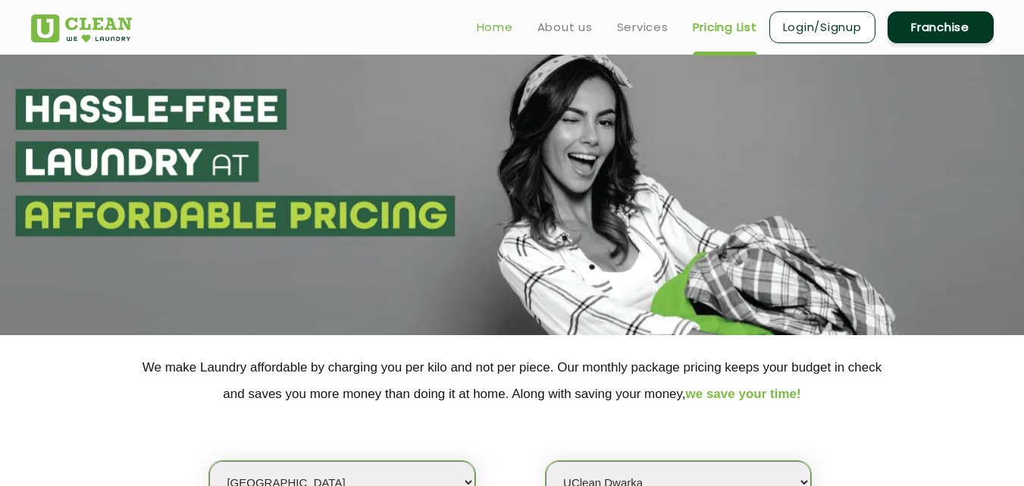 This screenshot has height=486, width=1024. Describe the element at coordinates (822, 27) in the screenshot. I see `a: Login/Signup` at that location.